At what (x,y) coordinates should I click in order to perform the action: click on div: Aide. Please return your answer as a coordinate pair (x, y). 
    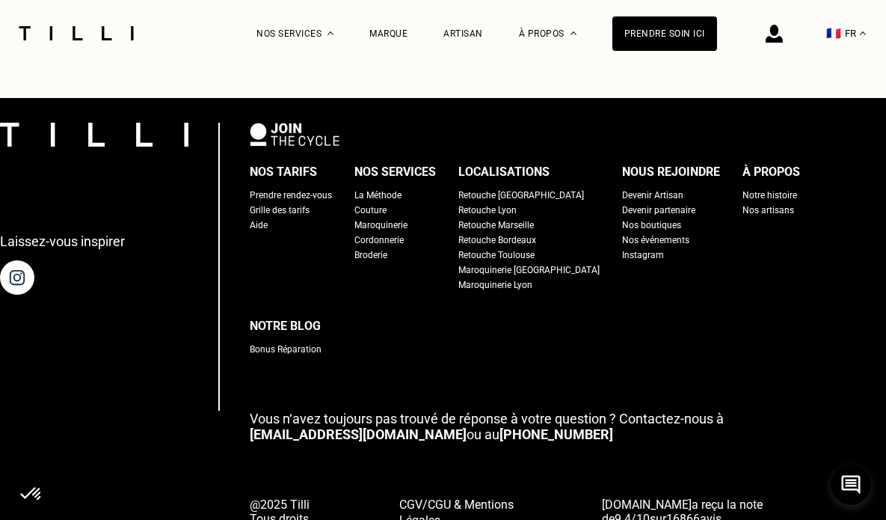
    Looking at the image, I should click on (259, 225).